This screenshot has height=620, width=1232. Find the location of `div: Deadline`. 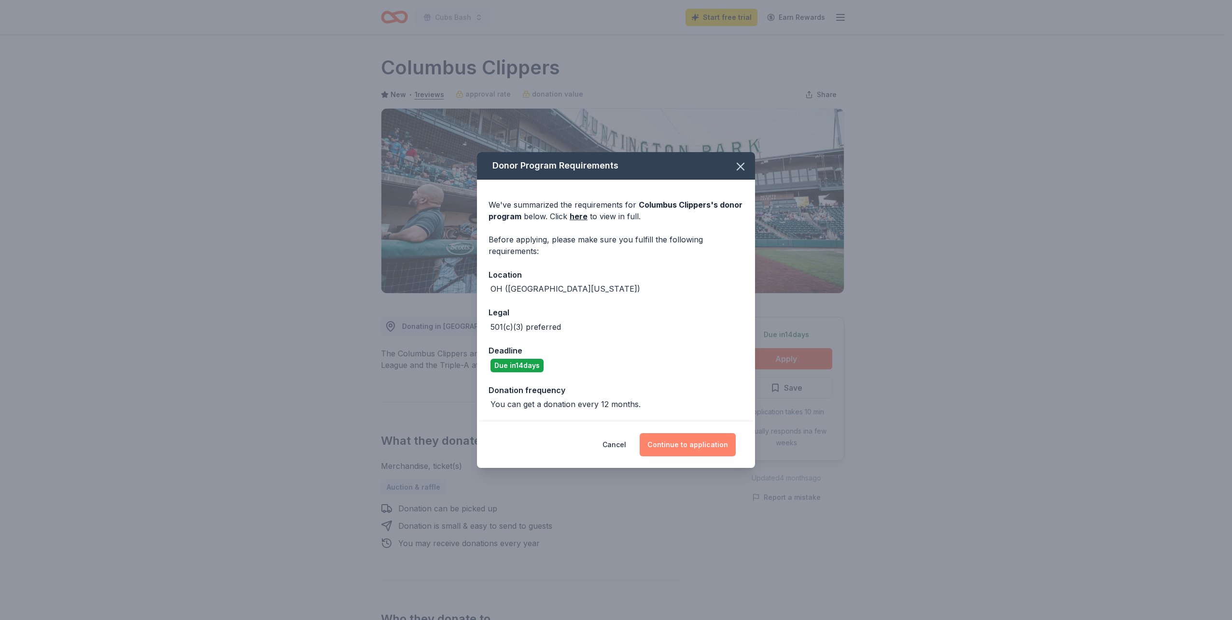

div: Deadline is located at coordinates (616, 351).